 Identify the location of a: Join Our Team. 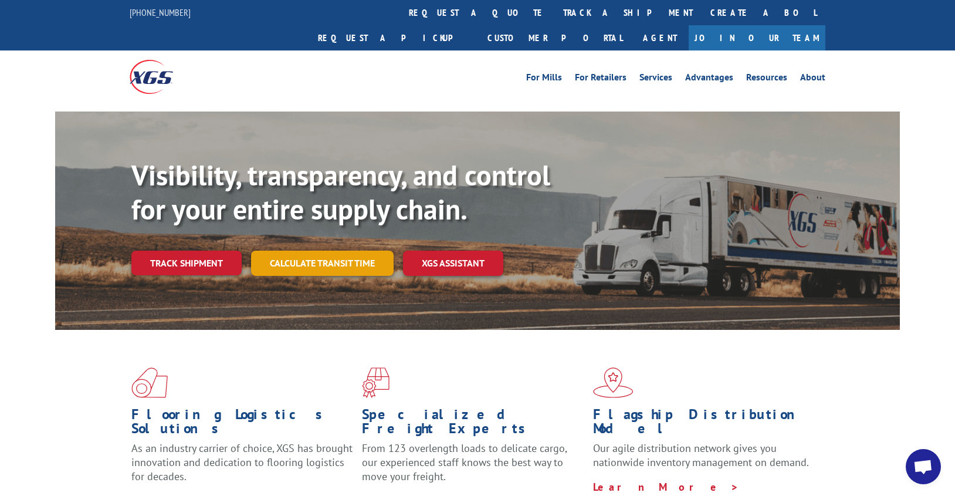
(757, 38).